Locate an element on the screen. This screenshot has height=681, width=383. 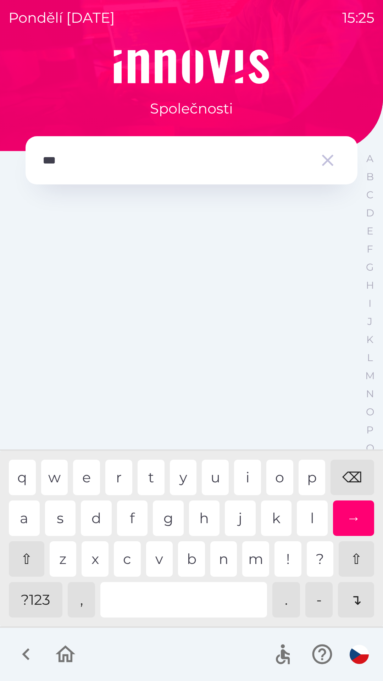
img: cs flag is located at coordinates (360, 655).